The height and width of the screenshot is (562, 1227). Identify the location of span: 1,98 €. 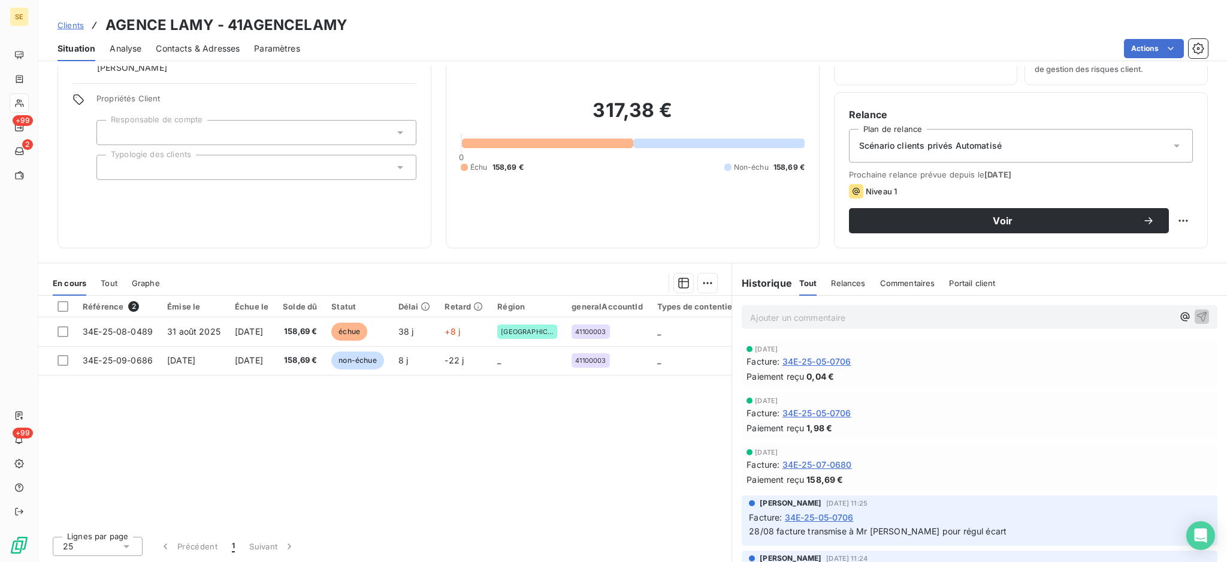
(819, 427).